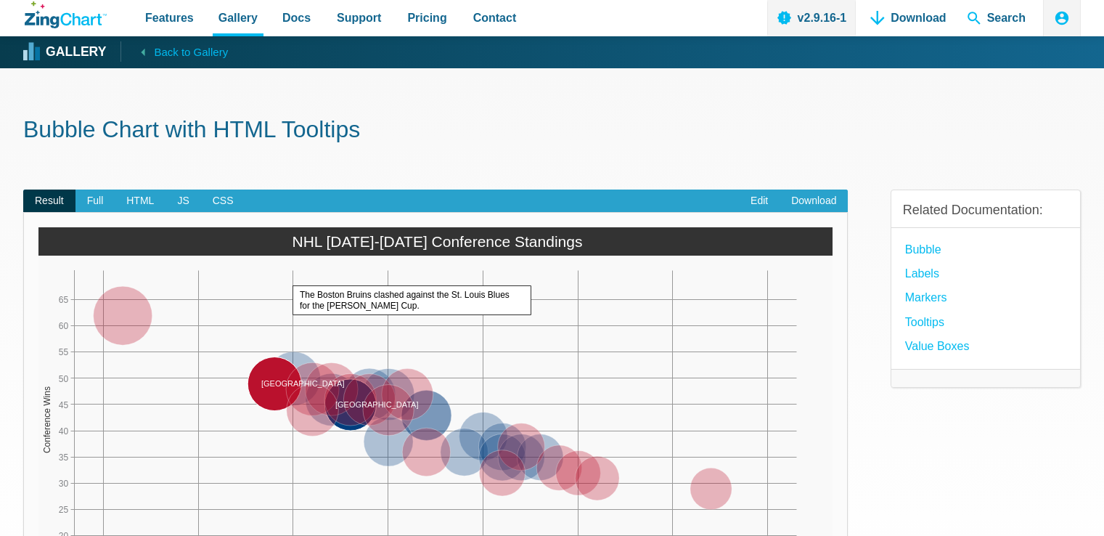  I want to click on span: Support, so click(359, 17).